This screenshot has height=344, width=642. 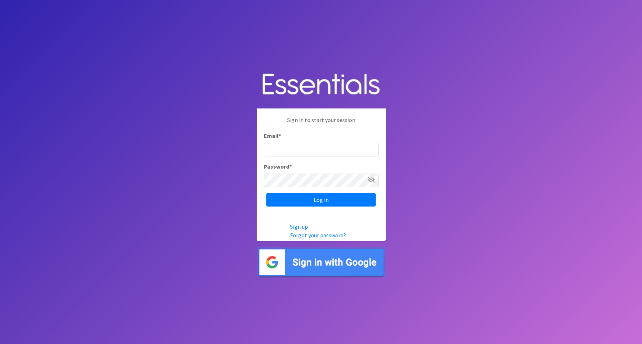 What do you see at coordinates (272, 136) in the screenshot?
I see `label: Email` at bounding box center [272, 136].